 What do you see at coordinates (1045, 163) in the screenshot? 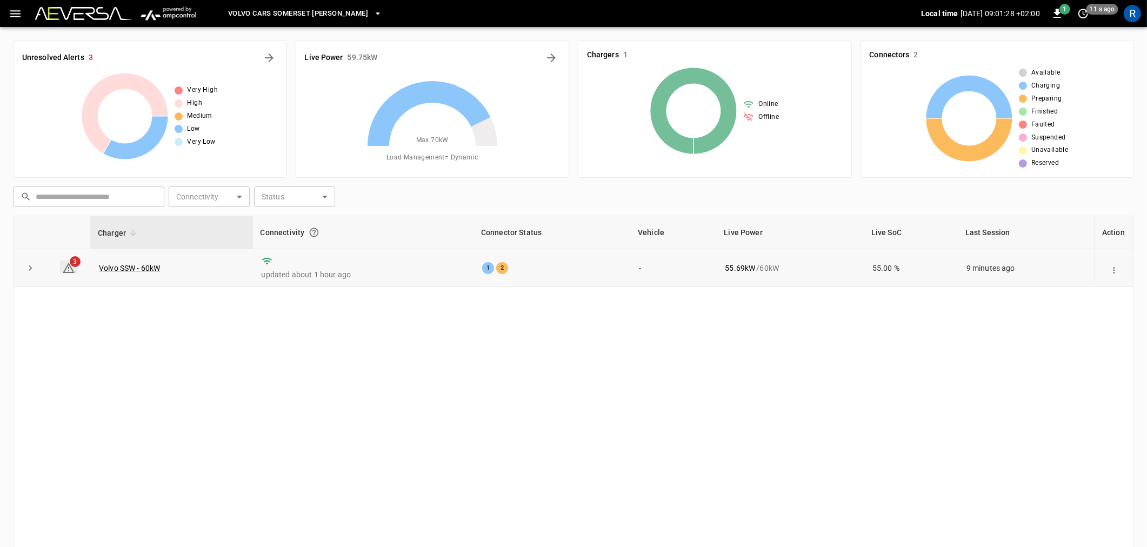
I see `span: Reserved` at bounding box center [1045, 163].